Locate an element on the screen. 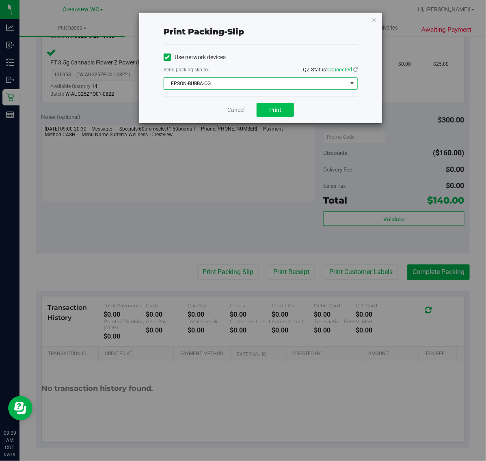 The width and height of the screenshot is (486, 461). label: Send packing-slip to: is located at coordinates (186, 70).